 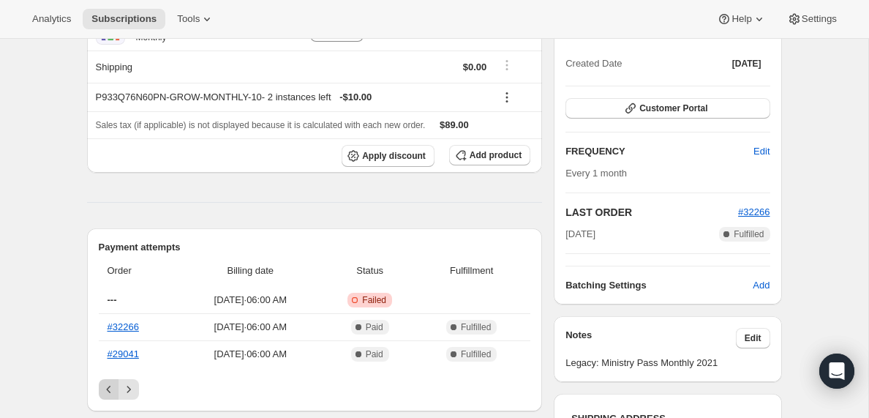 I want to click on span: $0.00, so click(x=475, y=67).